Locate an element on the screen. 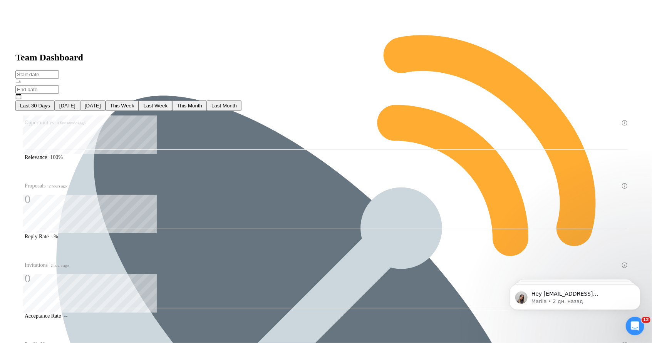  button: Last Week is located at coordinates (155, 106).